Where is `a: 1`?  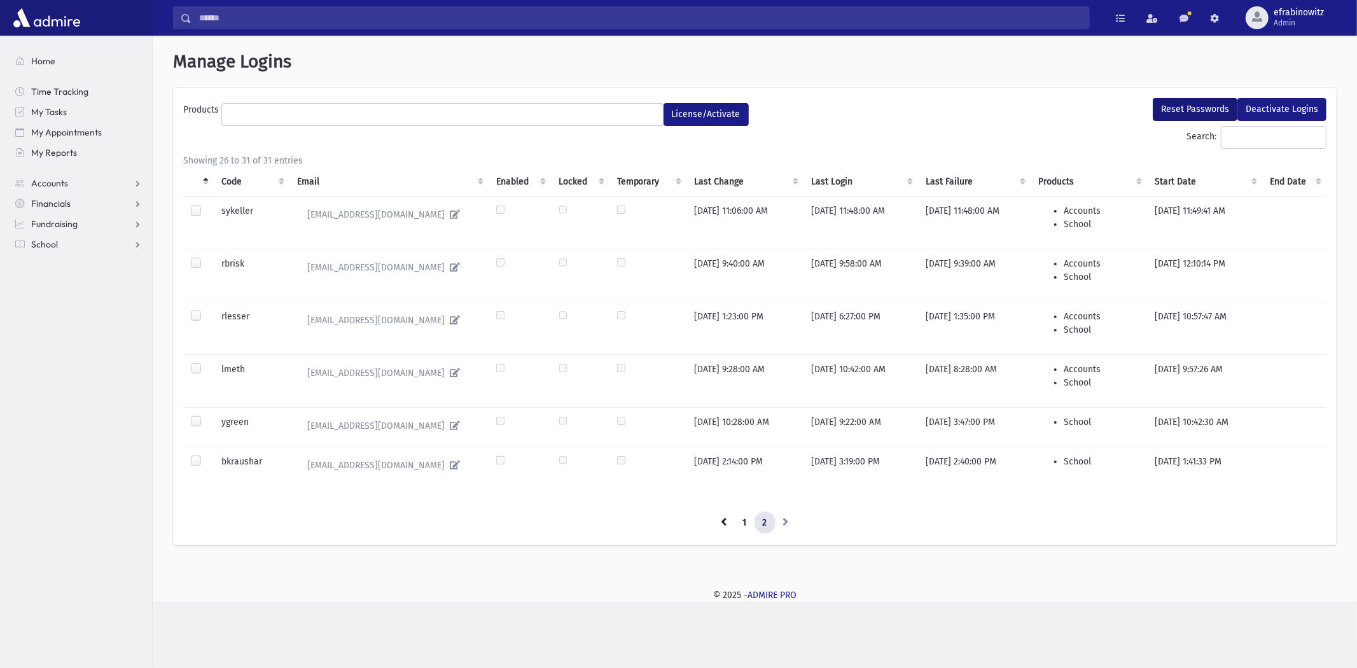
a: 1 is located at coordinates (745, 523).